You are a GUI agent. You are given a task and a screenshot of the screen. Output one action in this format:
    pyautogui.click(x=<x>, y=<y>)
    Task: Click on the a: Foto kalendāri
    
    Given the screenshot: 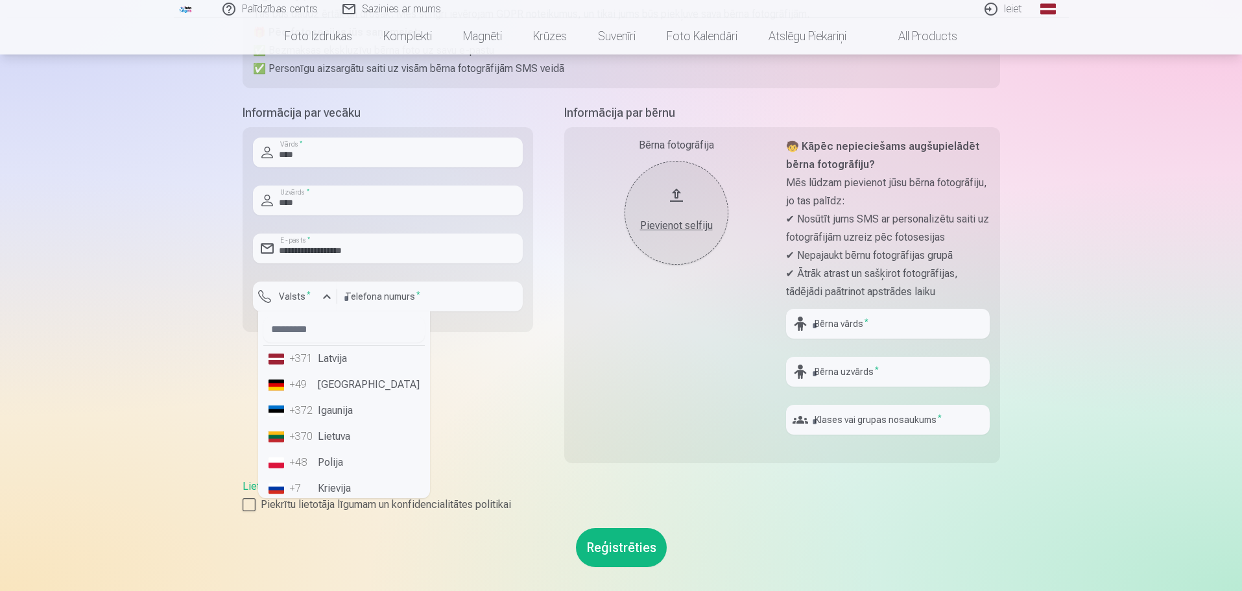 What is the action you would take?
    pyautogui.click(x=702, y=36)
    